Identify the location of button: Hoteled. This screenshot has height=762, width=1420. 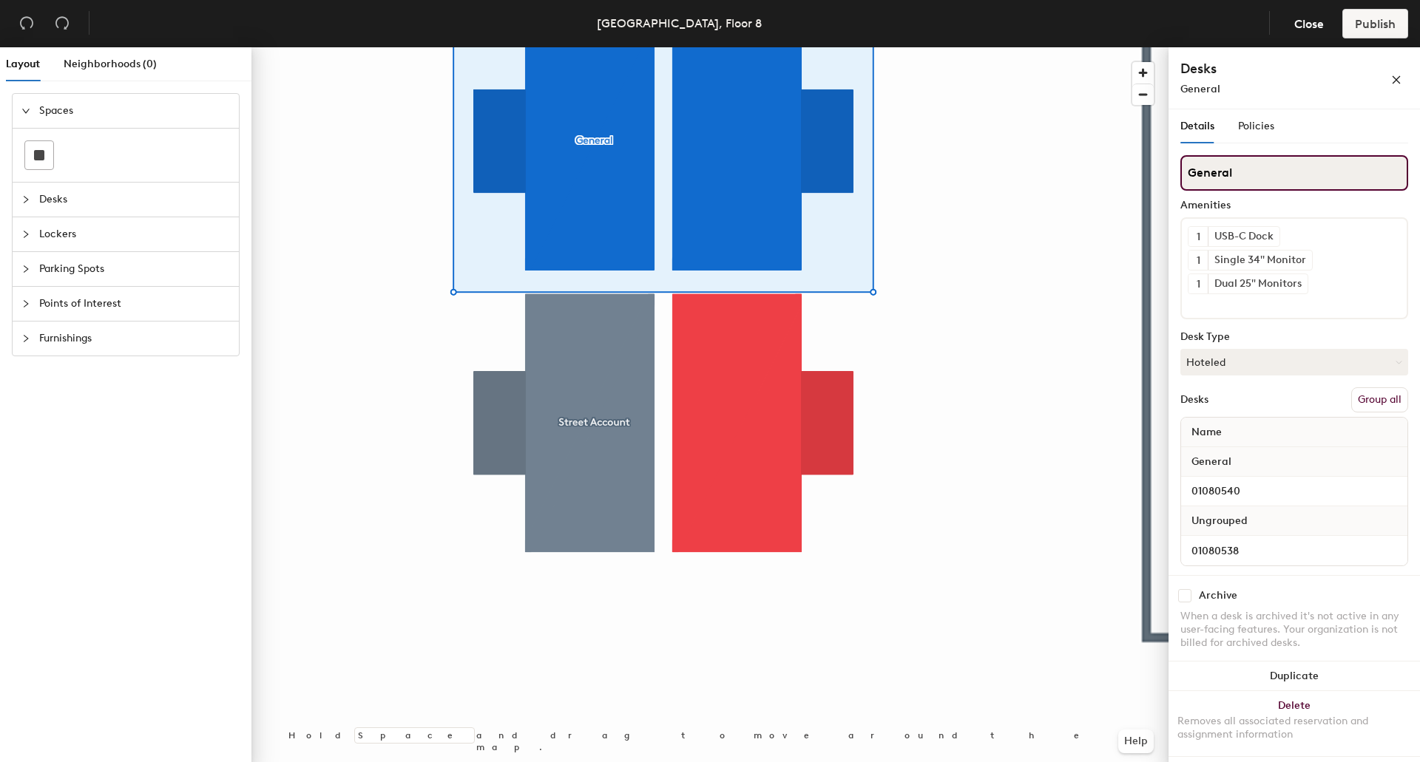
(1294, 362).